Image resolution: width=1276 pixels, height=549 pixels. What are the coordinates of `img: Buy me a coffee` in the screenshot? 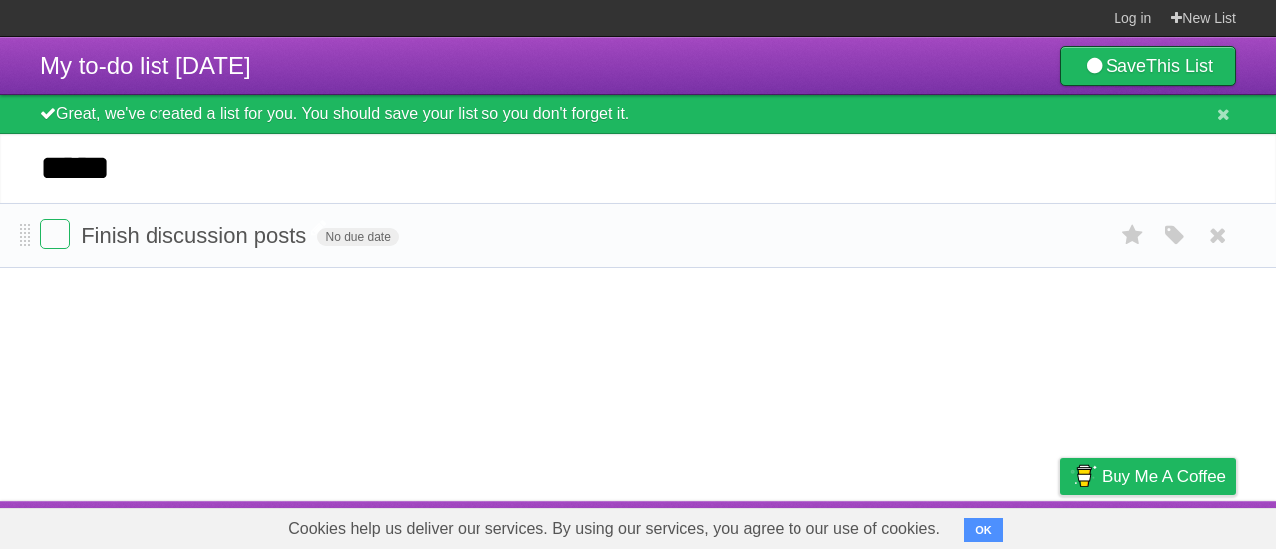 It's located at (1082, 476).